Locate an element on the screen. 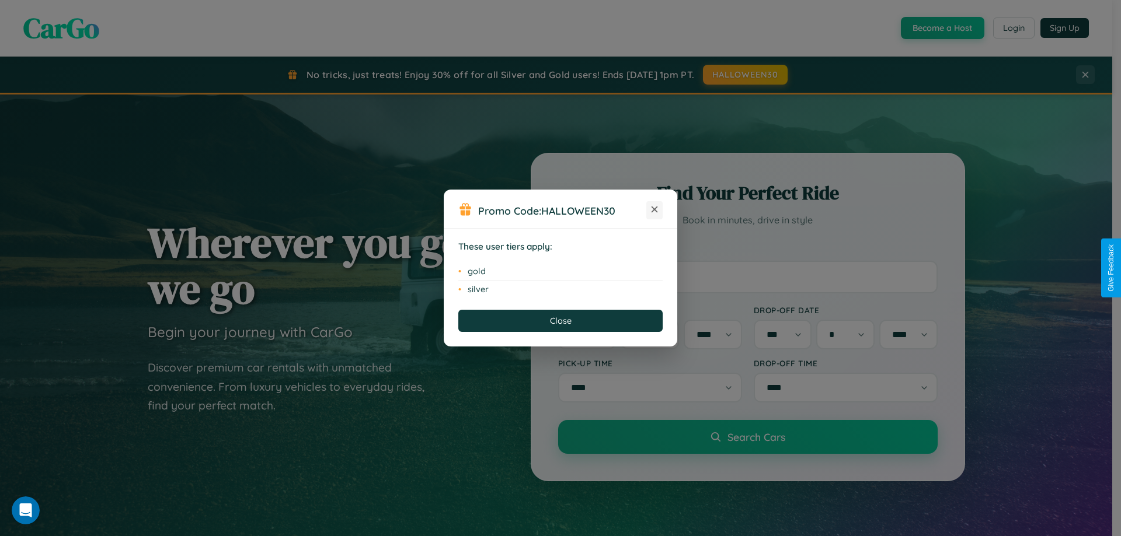 This screenshot has height=536, width=1121. button: Close is located at coordinates (560, 321).